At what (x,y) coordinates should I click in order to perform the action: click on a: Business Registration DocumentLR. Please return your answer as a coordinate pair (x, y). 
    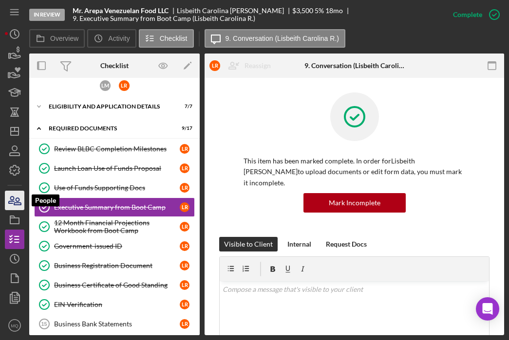
    Looking at the image, I should click on (114, 266).